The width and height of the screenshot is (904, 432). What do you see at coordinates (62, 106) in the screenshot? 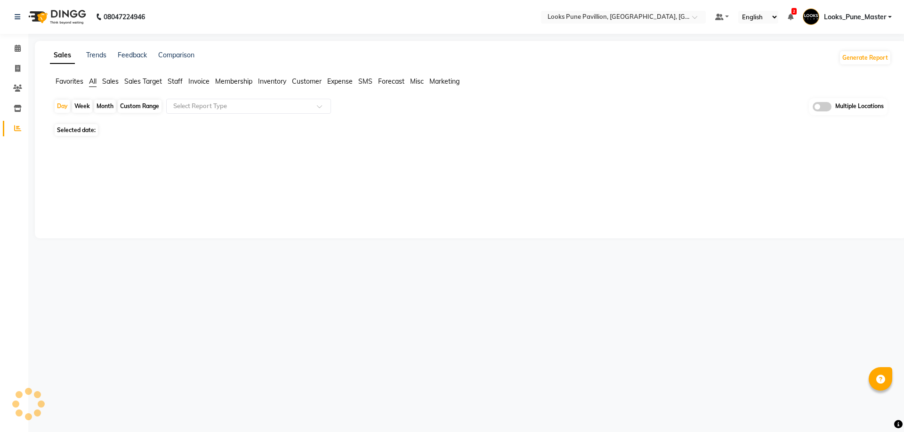
I see `div: Day` at bounding box center [62, 106].